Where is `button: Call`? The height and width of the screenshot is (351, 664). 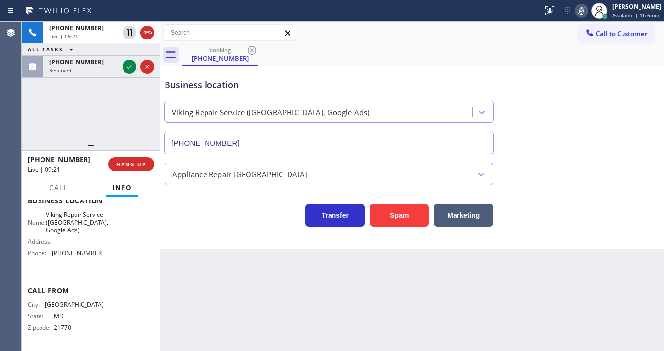 button: Call is located at coordinates (59, 188).